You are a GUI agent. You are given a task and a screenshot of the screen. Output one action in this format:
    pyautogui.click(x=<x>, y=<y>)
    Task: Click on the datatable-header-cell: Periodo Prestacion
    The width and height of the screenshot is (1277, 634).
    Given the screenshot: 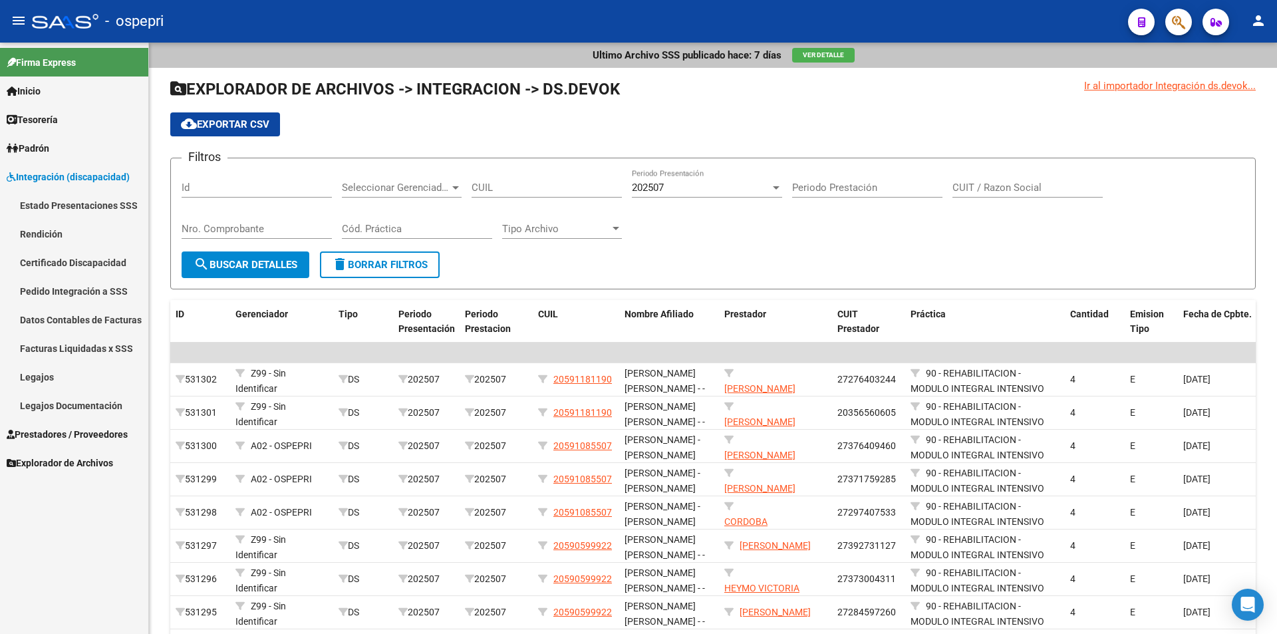 What is the action you would take?
    pyautogui.click(x=496, y=322)
    